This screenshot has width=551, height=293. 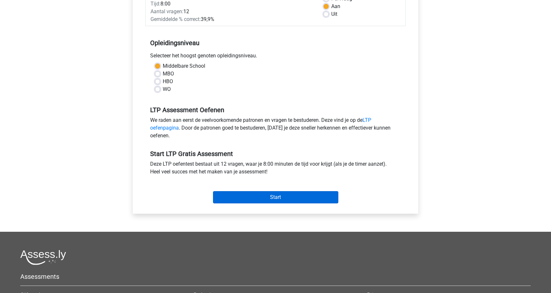 I want to click on input: Start, so click(x=276, y=197).